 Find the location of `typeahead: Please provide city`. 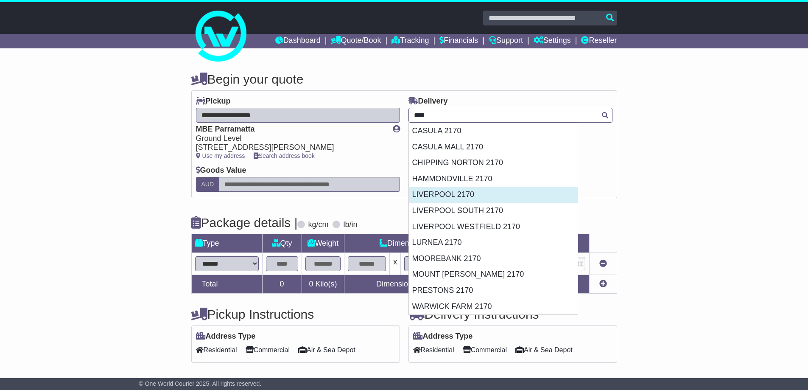

typeahead: Please provide city is located at coordinates (510, 115).